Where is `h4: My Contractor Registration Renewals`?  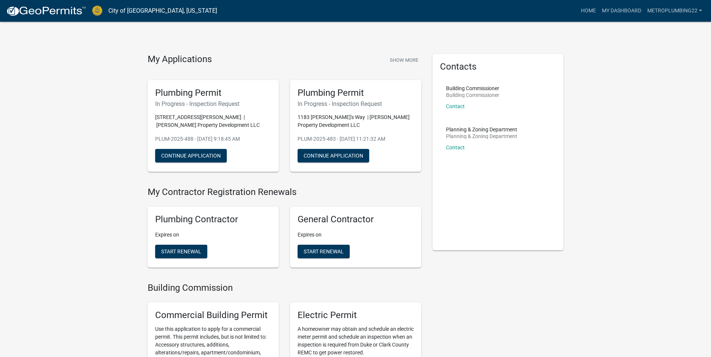
h4: My Contractor Registration Renewals is located at coordinates (284, 192).